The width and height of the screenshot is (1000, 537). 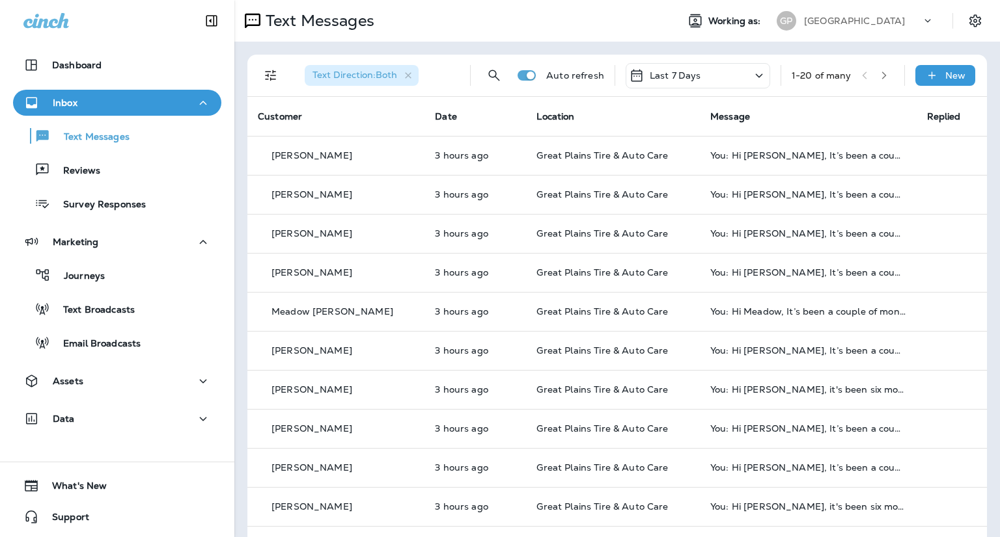 I want to click on span: Customer, so click(x=280, y=116).